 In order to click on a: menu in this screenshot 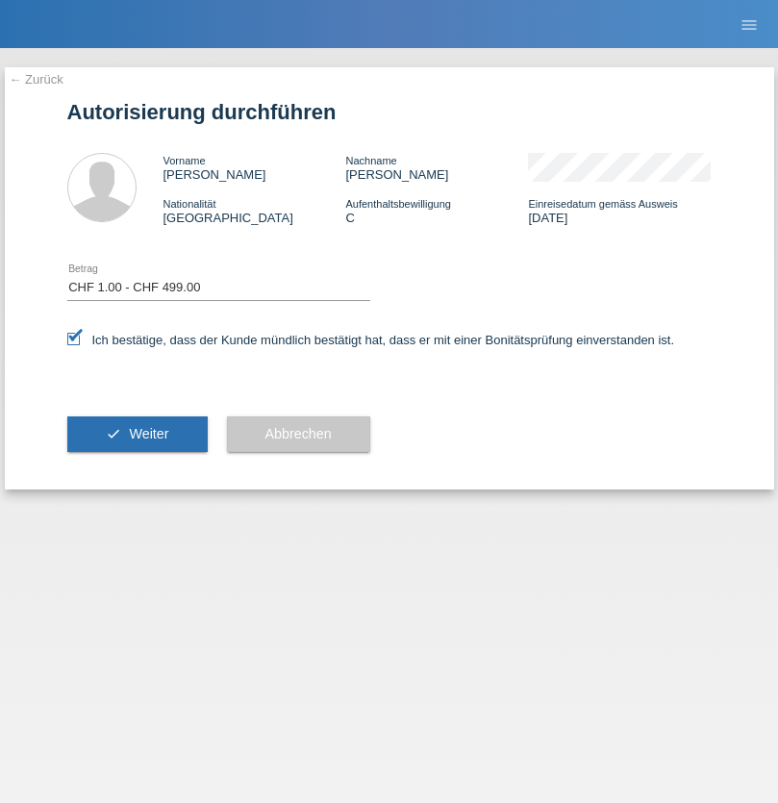, I will do `click(749, 24)`.